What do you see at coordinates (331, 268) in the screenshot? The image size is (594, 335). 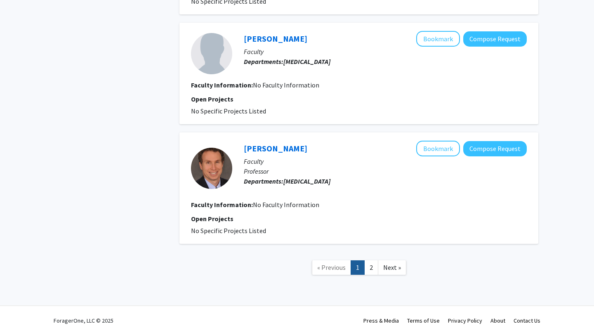 I see `span: « Previous` at bounding box center [331, 268].